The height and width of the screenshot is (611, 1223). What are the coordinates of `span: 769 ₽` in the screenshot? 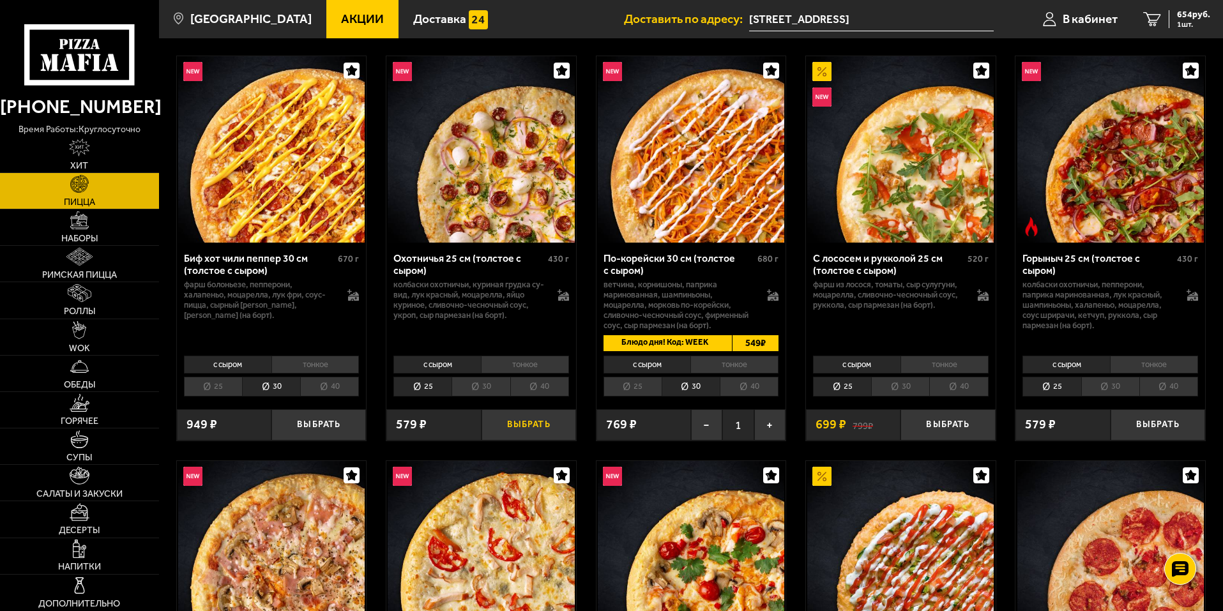 It's located at (621, 425).